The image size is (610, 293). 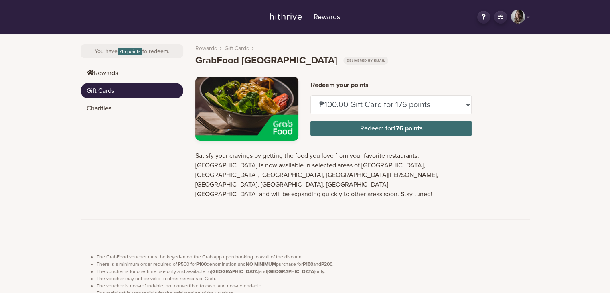 What do you see at coordinates (391, 128) in the screenshot?
I see `button: Redeem for176 points` at bounding box center [391, 128].